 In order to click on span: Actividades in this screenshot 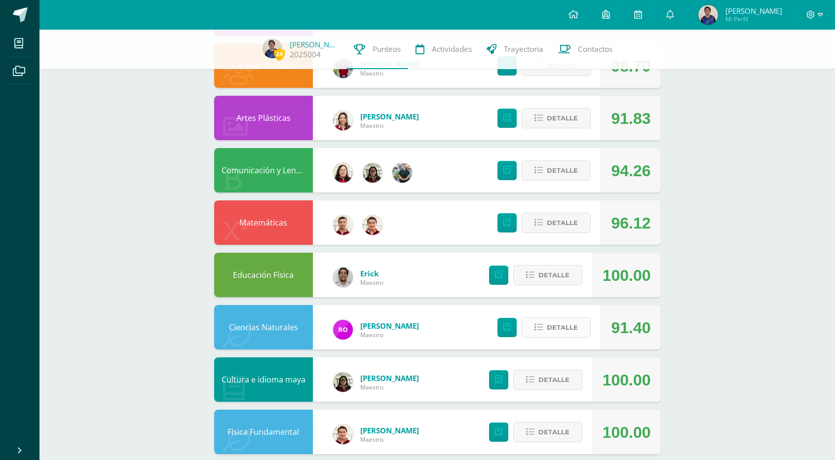, I will do `click(452, 49)`.